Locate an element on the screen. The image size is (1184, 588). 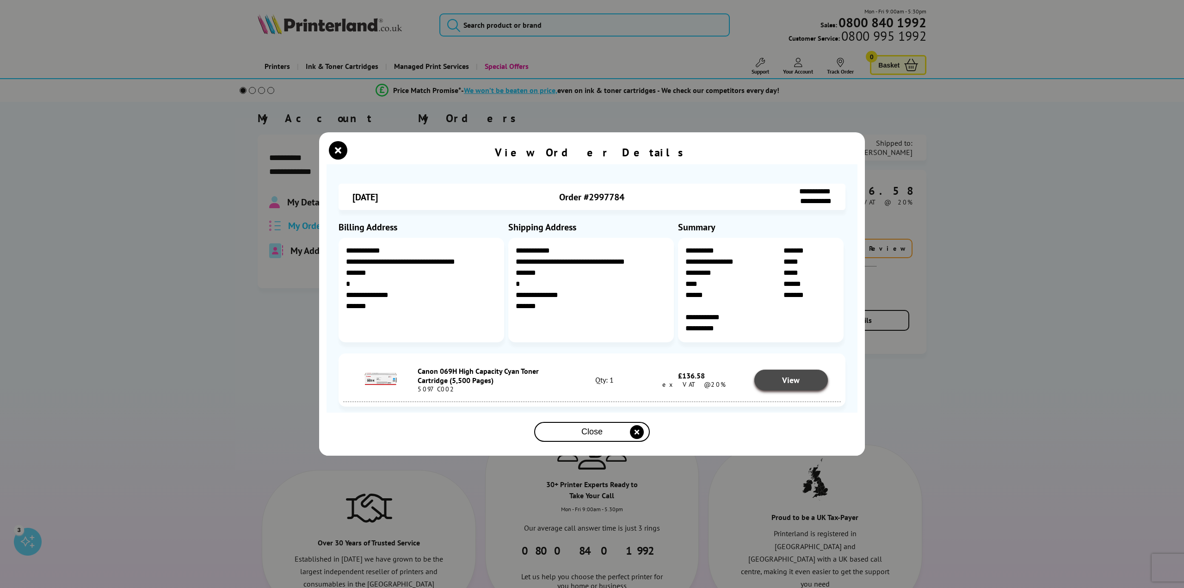
div: 5097C002 is located at coordinates (492, 389).